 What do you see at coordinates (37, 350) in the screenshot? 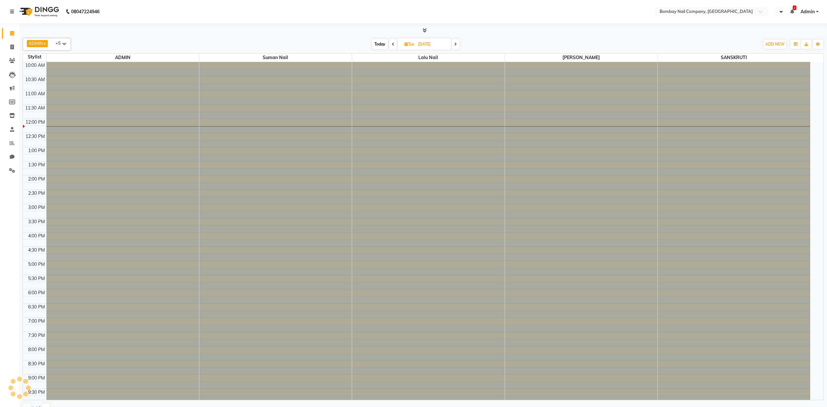
I see `div: 8:00 PM` at bounding box center [37, 350].